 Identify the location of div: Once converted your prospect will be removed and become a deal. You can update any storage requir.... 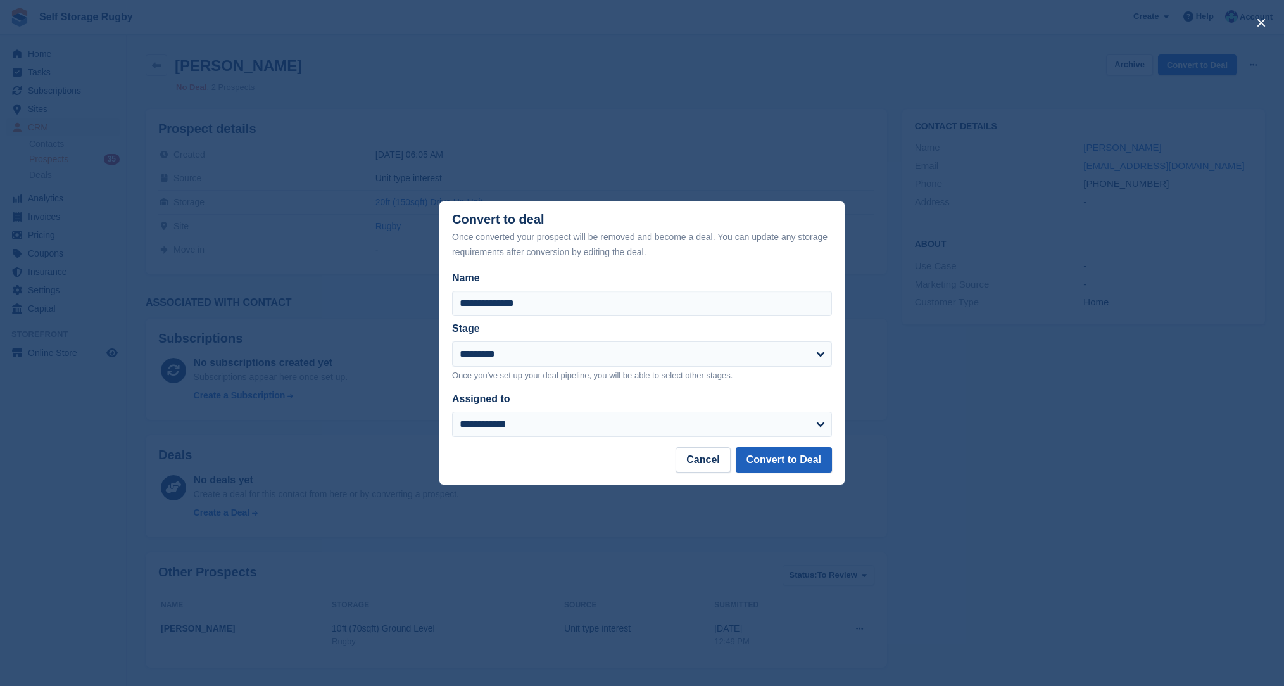
(642, 244).